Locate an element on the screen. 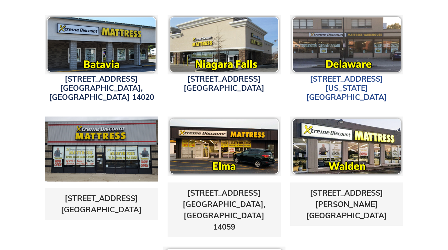 This screenshot has width=448, height=250. img: pf-c8c7db02--bataviaicon.png is located at coordinates (102, 45).